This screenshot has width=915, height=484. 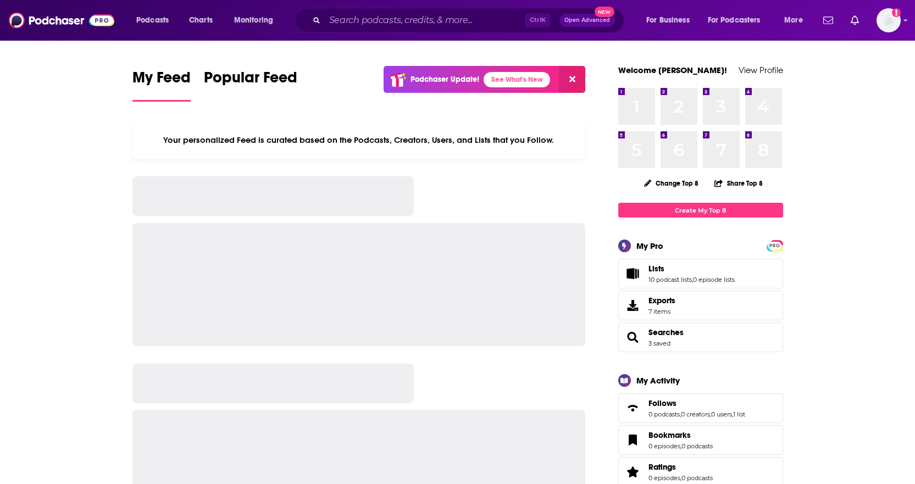 What do you see at coordinates (662, 467) in the screenshot?
I see `span: Ratings` at bounding box center [662, 467].